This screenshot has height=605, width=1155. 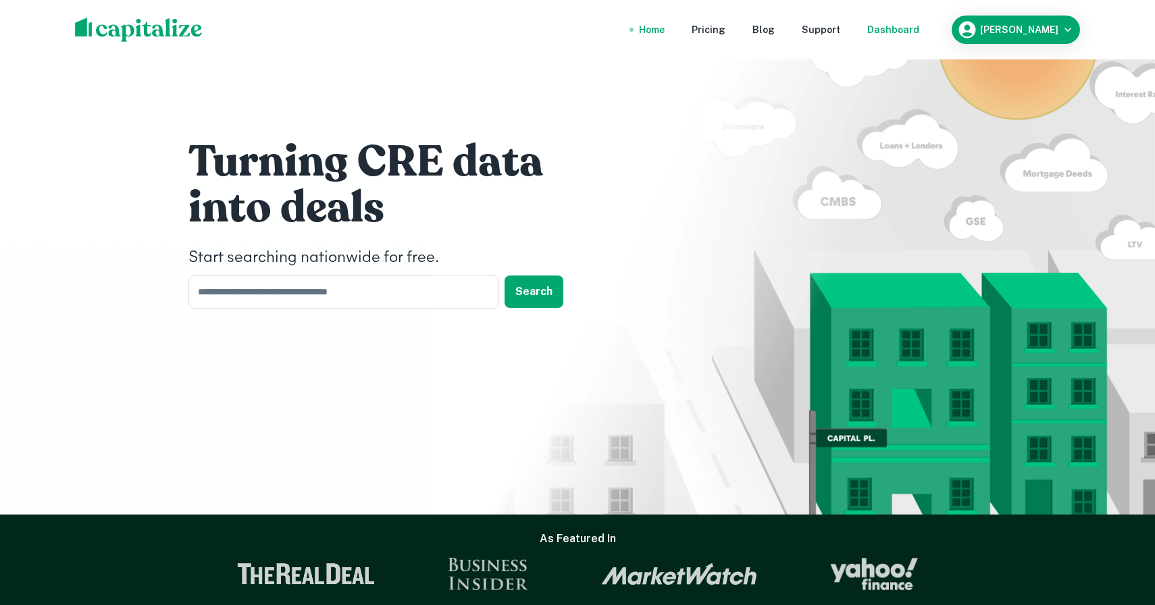 I want to click on div: Chat Widget, so click(x=1121, y=530).